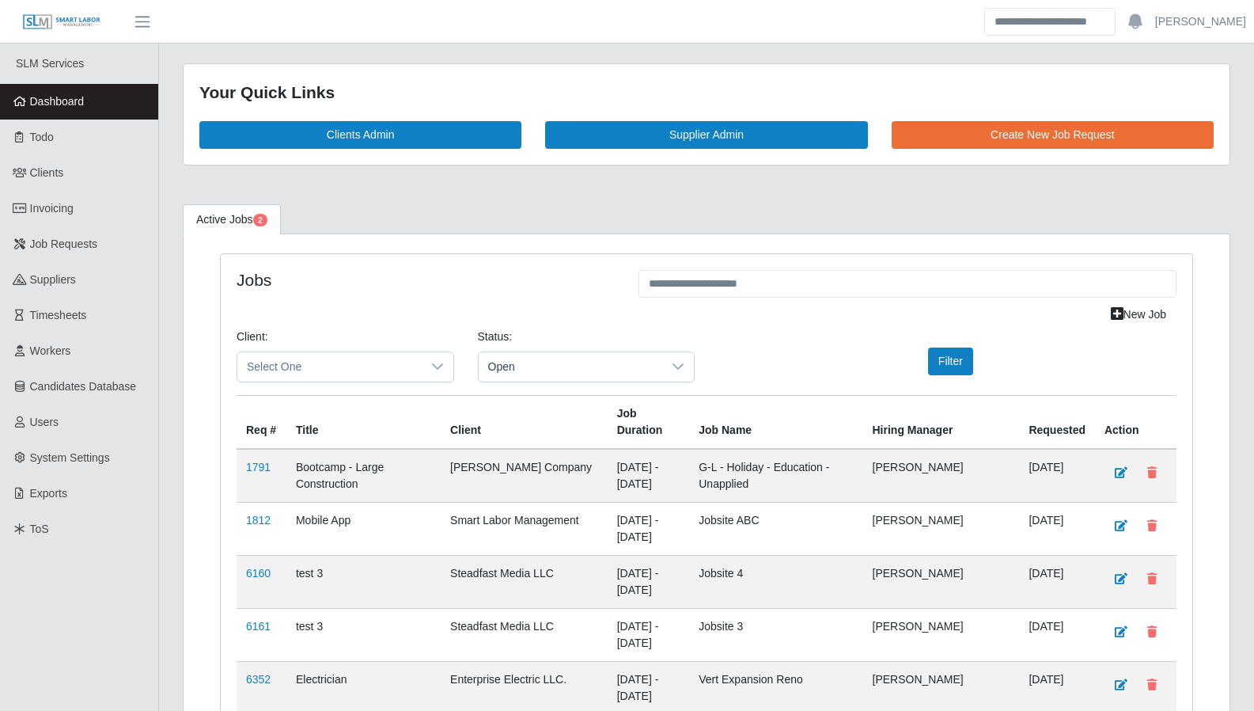  Describe the element at coordinates (258, 573) in the screenshot. I see `a: 6160` at that location.